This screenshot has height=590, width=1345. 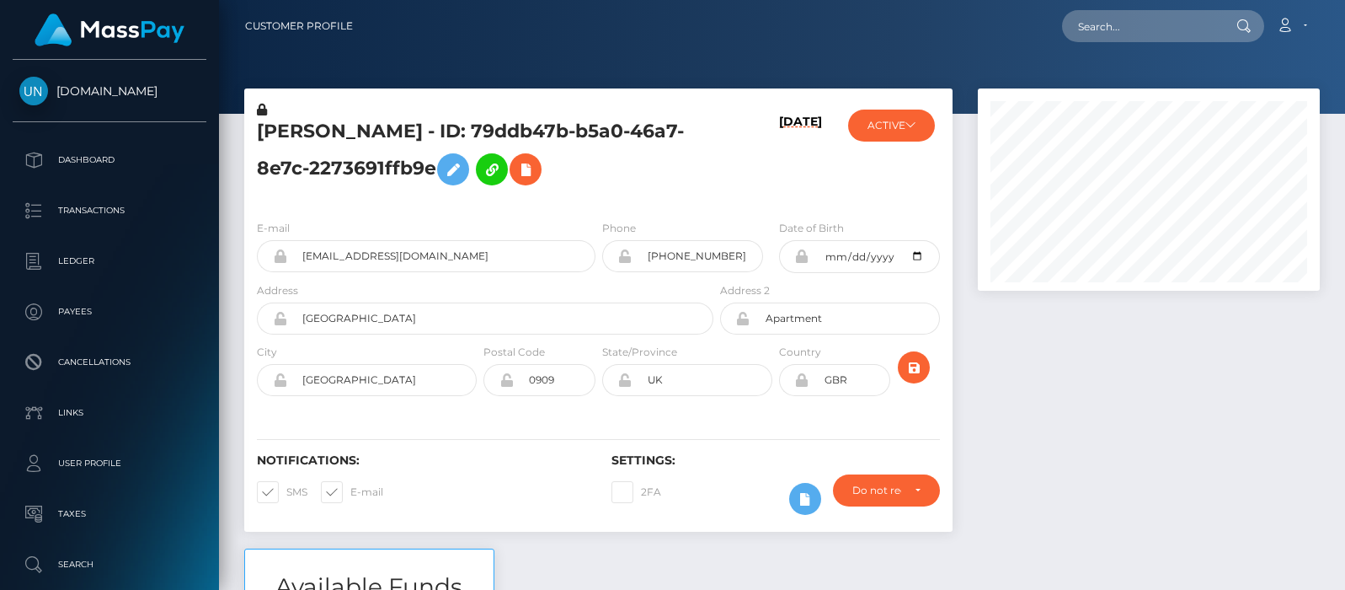 What do you see at coordinates (299, 26) in the screenshot?
I see `a: Customer Profile` at bounding box center [299, 26].